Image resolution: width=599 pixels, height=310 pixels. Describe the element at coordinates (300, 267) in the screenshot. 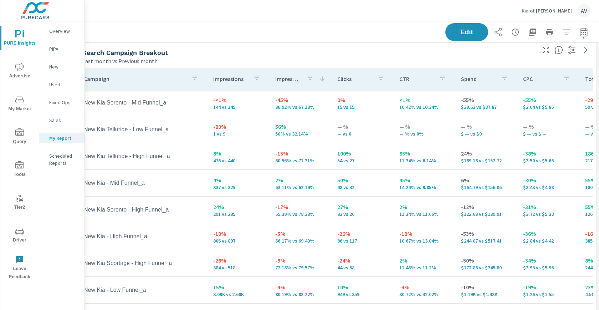

I see `p: 72.18% vs 79.57%` at that location.